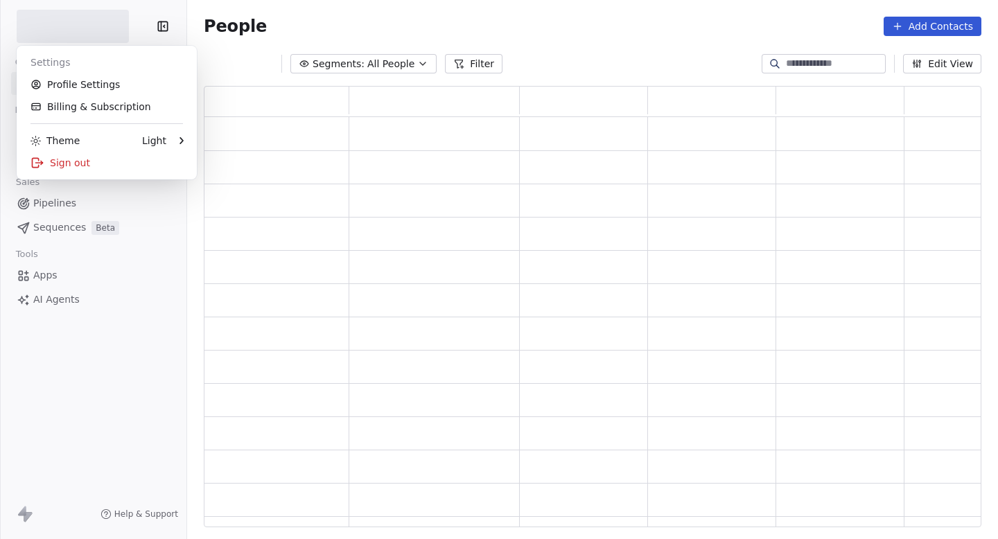 The height and width of the screenshot is (539, 998). What do you see at coordinates (154, 141) in the screenshot?
I see `div: Light` at bounding box center [154, 141].